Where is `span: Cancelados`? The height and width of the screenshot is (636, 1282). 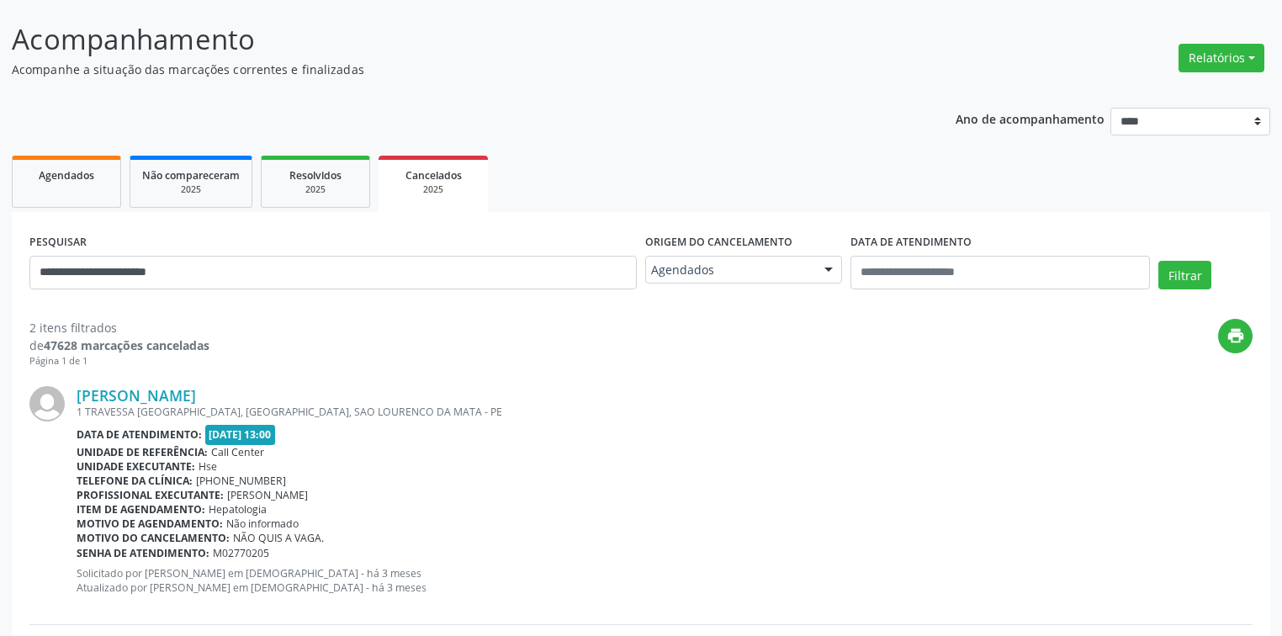 span: Cancelados is located at coordinates (433, 175).